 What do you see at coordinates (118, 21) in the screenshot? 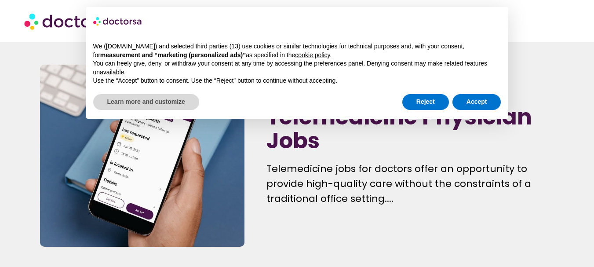
I see `img: logo` at bounding box center [118, 21].